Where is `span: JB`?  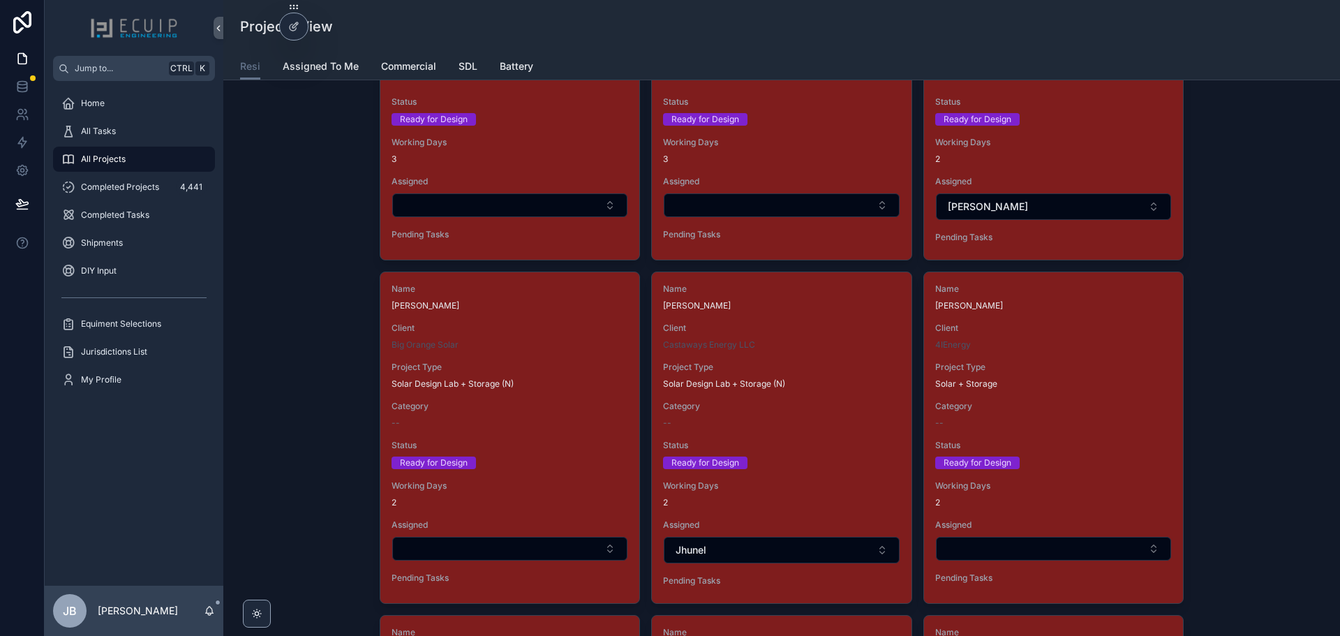
span: JB is located at coordinates (70, 610).